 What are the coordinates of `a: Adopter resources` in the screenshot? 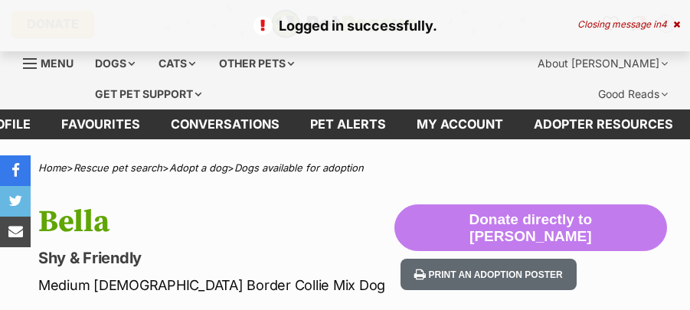 It's located at (604, 124).